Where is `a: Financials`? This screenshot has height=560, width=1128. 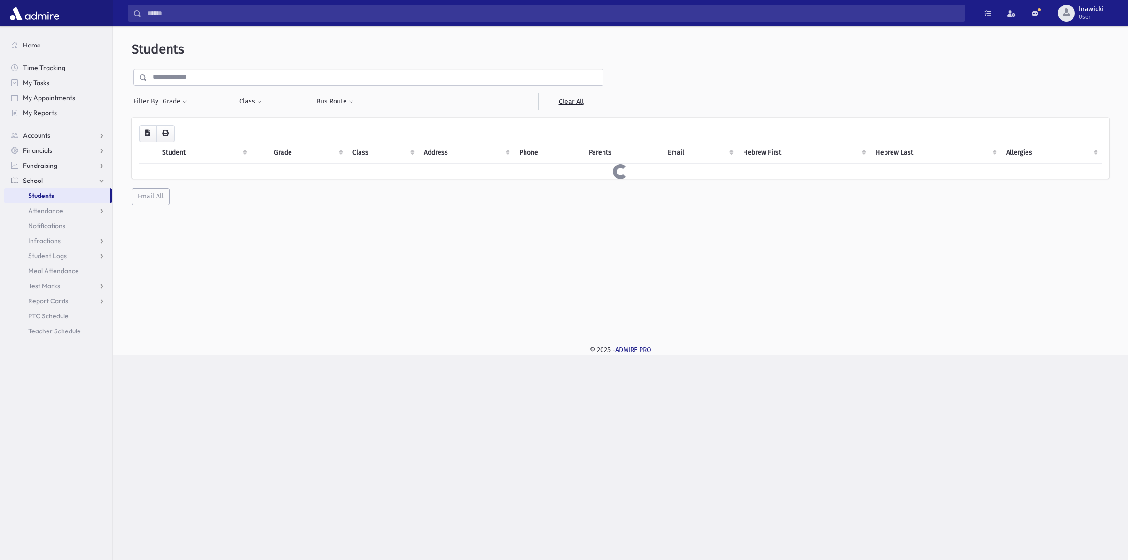
a: Financials is located at coordinates (58, 150).